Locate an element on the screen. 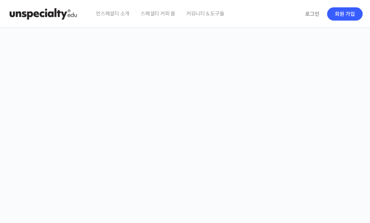 The image size is (370, 223). p: 시간과 장소에 구애받지 않고, 검증된 커리큘럼으로 is located at coordinates (185, 140).